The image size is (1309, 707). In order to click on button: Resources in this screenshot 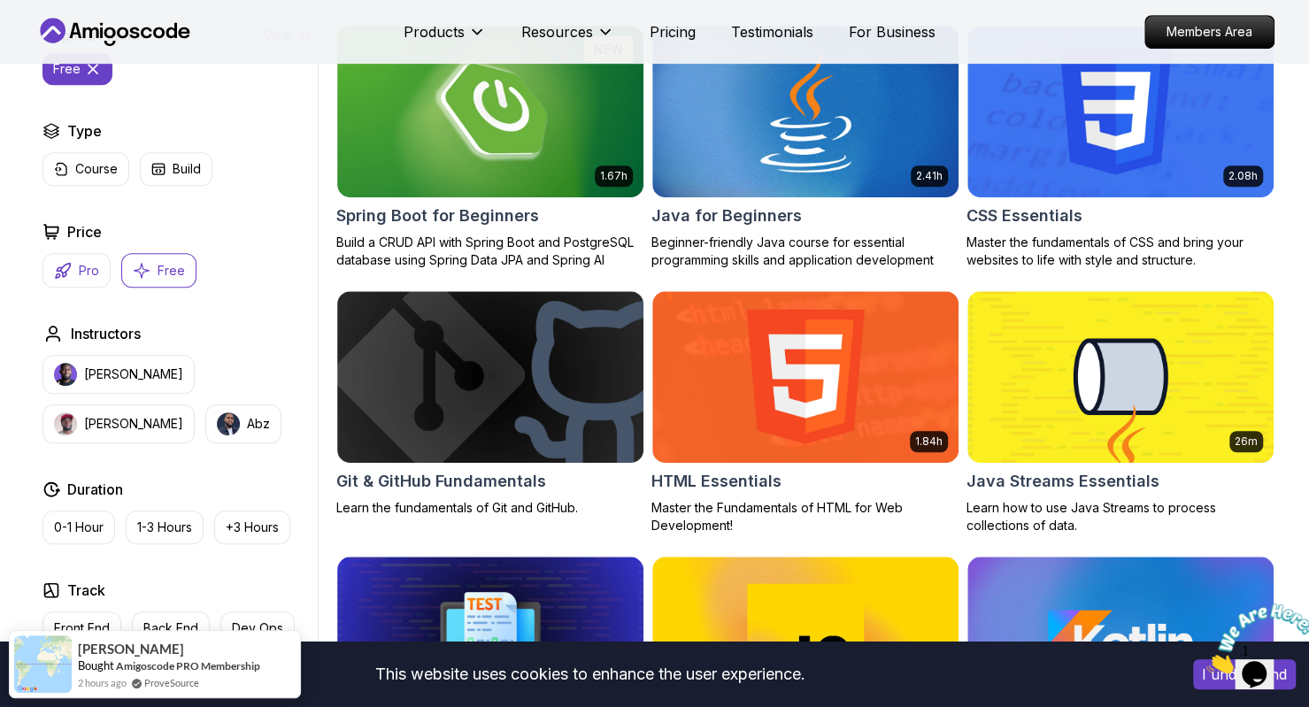, I will do `click(567, 39)`.